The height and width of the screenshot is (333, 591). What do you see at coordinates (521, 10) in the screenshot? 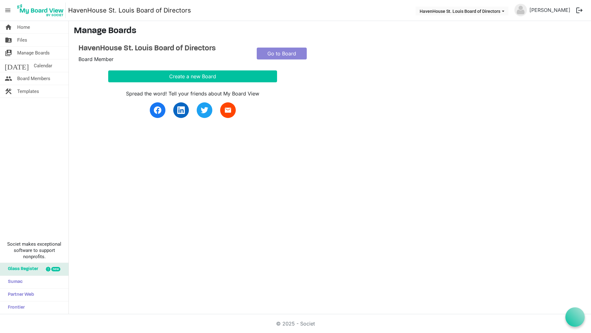
I see `img: no-profile-picture.svg` at bounding box center [521, 10].